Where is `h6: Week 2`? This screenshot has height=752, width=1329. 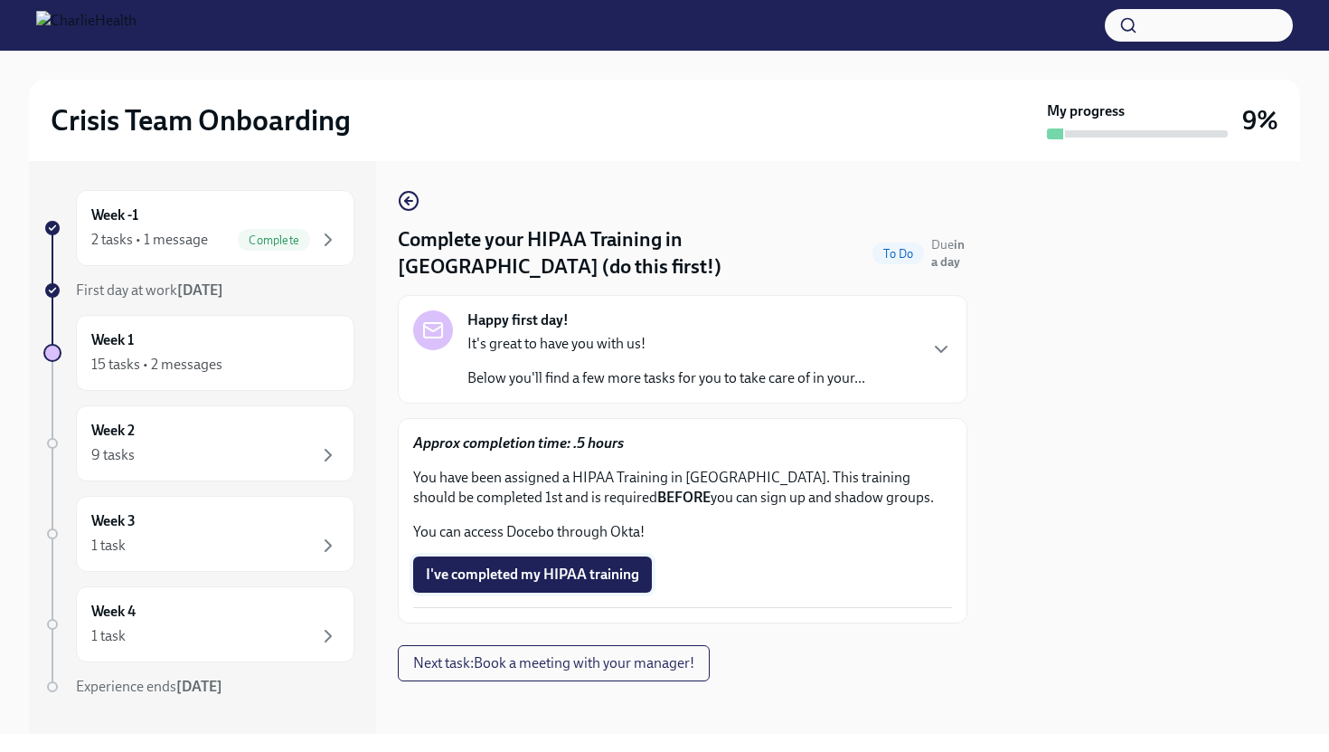
h6: Week 2 is located at coordinates (113, 430).